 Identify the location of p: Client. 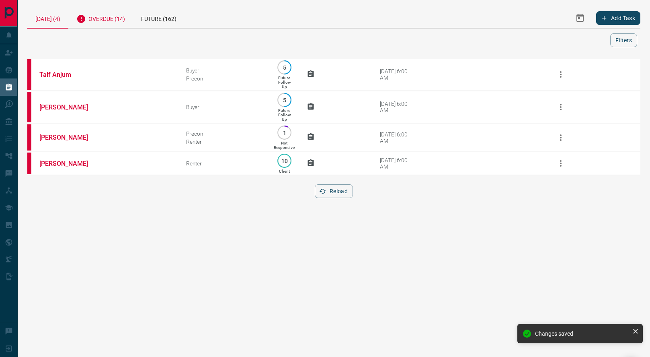
(284, 171).